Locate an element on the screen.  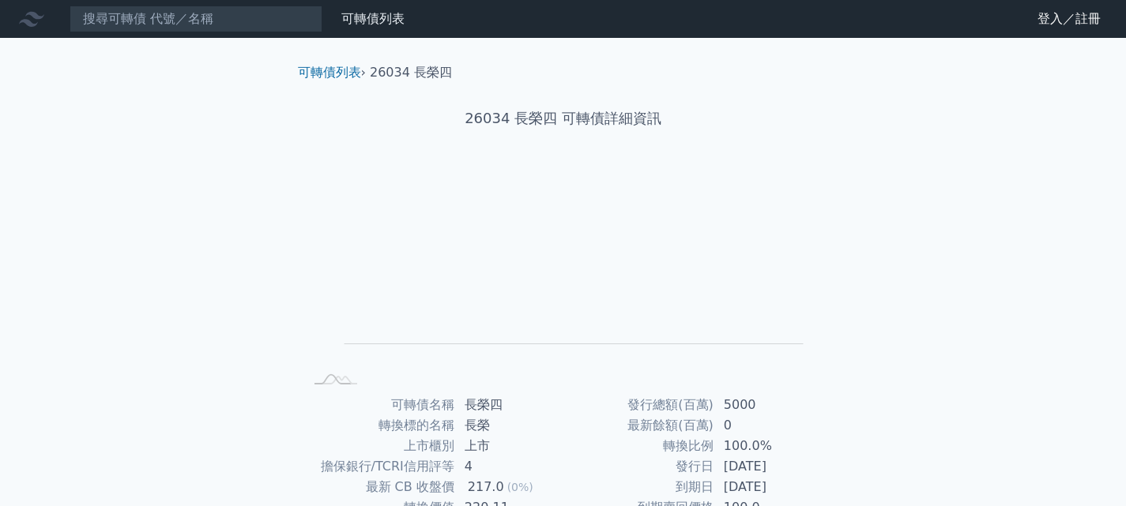
span: (0%) is located at coordinates (520, 487).